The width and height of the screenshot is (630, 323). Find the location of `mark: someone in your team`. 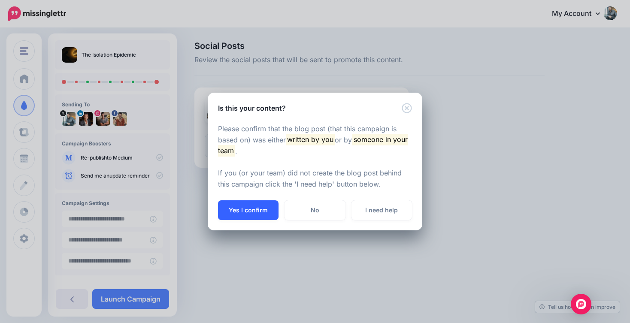

mark: someone in your team is located at coordinates (313, 145).